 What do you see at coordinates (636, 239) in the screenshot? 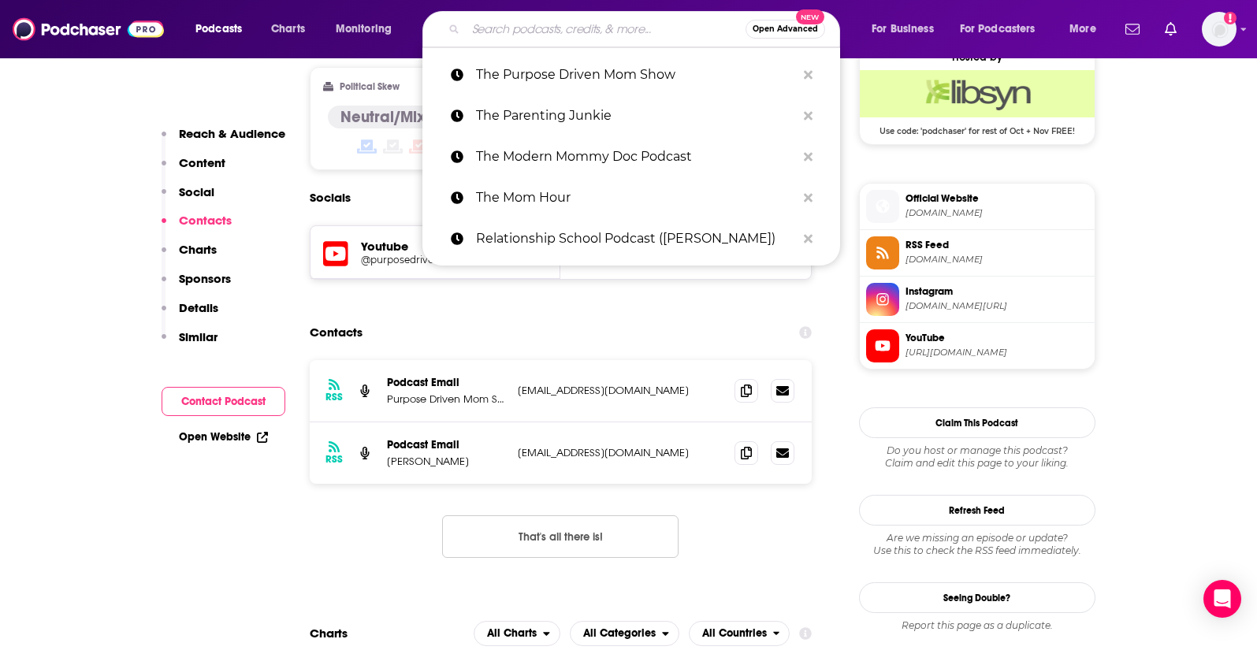
I see `p: Relationship School Podcast (Jayson Gaddis)` at bounding box center [636, 239].